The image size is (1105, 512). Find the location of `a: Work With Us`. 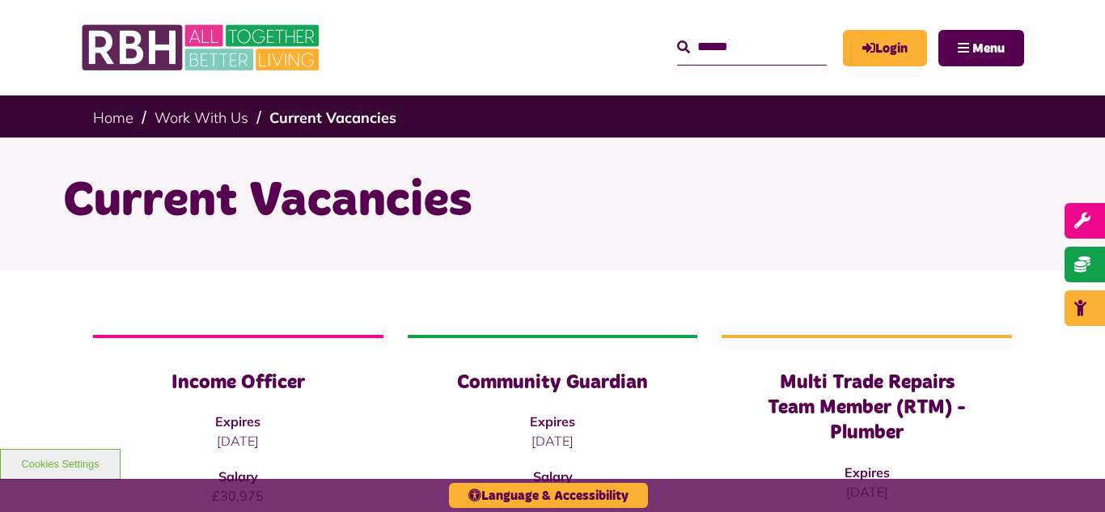

a: Work With Us is located at coordinates (201, 117).